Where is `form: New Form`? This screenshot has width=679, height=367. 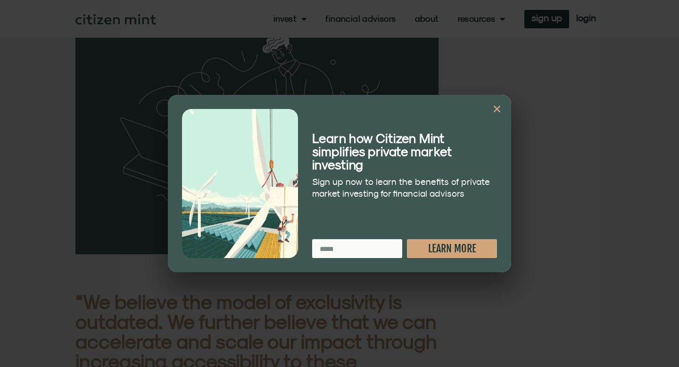 form: New Form is located at coordinates (404, 251).